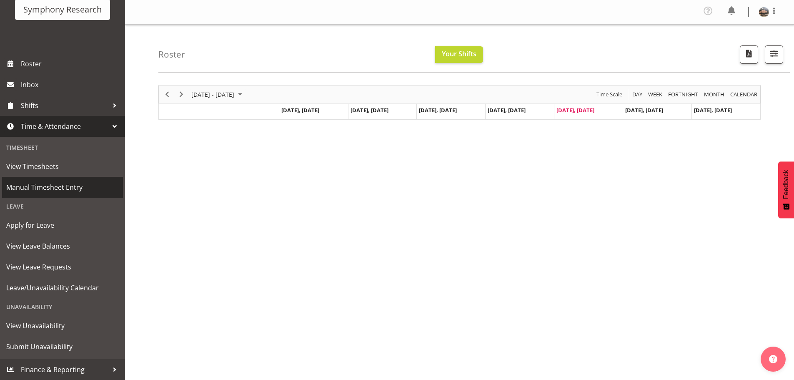 This screenshot has width=794, height=380. What do you see at coordinates (774, 55) in the screenshot?
I see `button: Filter Shifts` at bounding box center [774, 55].